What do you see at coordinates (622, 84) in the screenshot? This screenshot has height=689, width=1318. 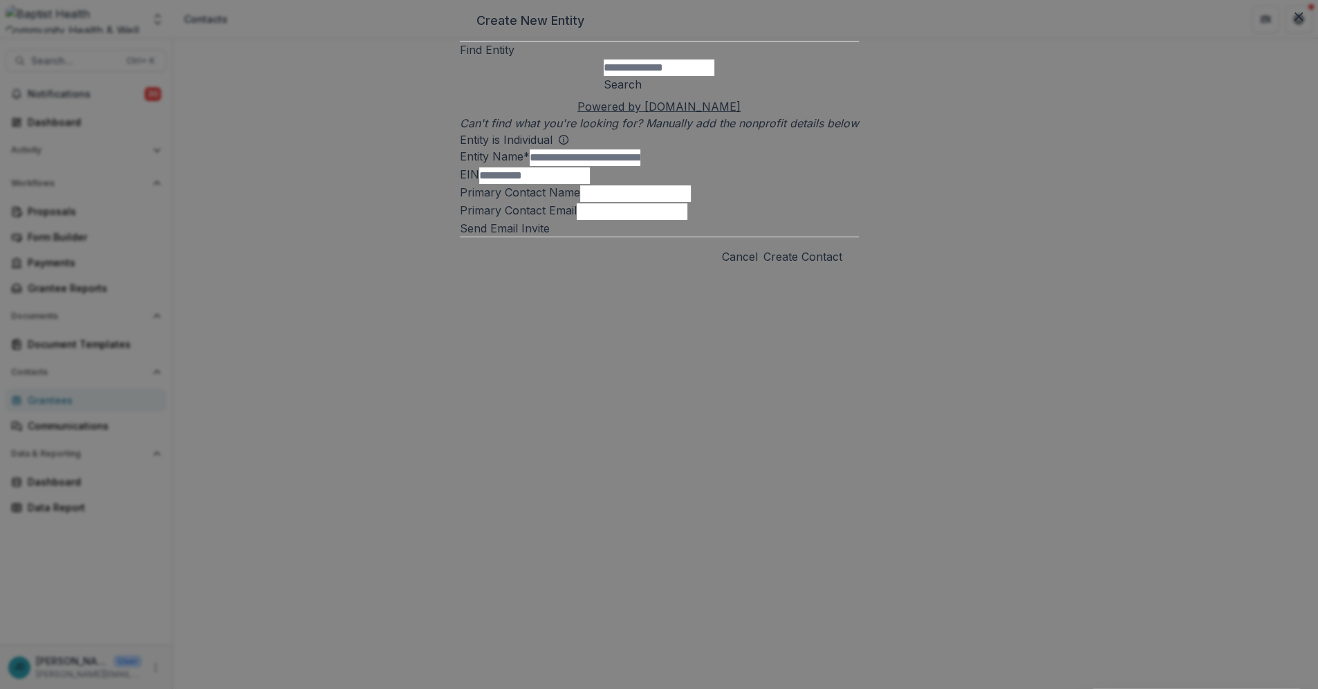 I see `button: Search` at bounding box center [622, 84].